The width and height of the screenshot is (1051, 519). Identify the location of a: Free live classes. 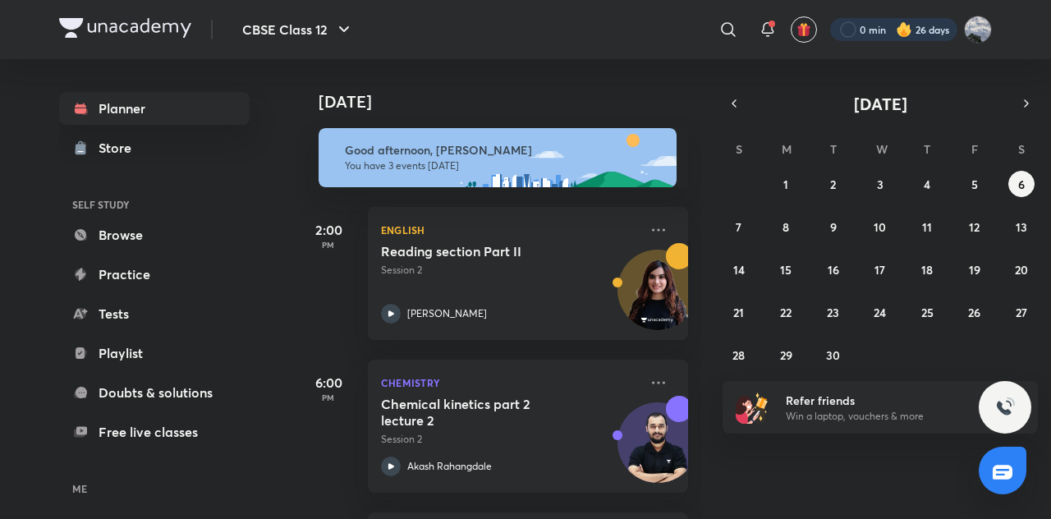
(154, 432).